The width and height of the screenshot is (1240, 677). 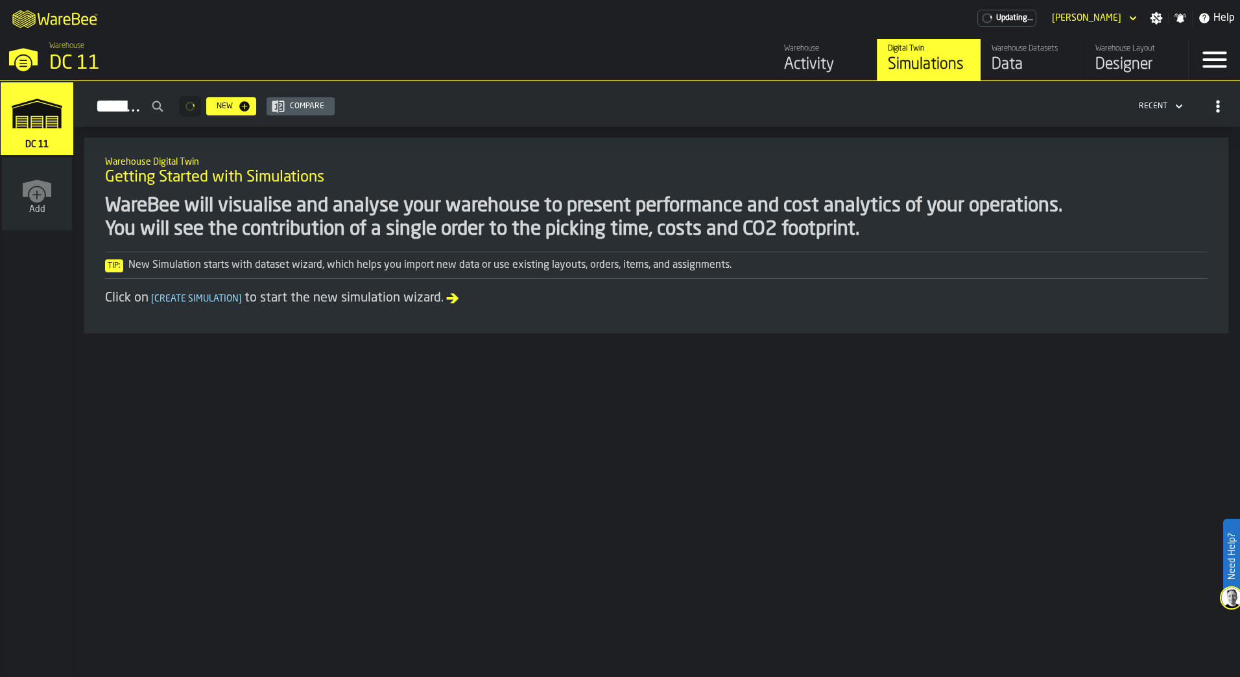 I want to click on div: DC 11, so click(x=224, y=64).